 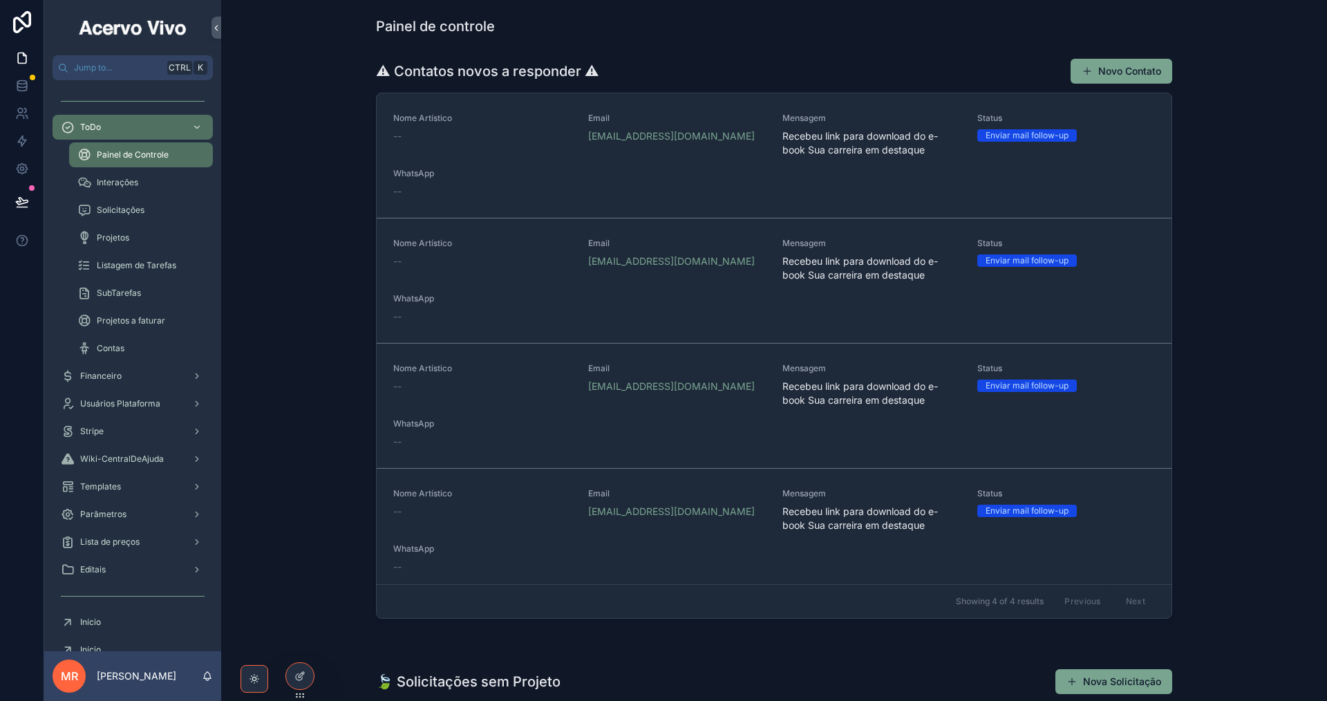 What do you see at coordinates (141, 238) in the screenshot?
I see `a: Projetos` at bounding box center [141, 238].